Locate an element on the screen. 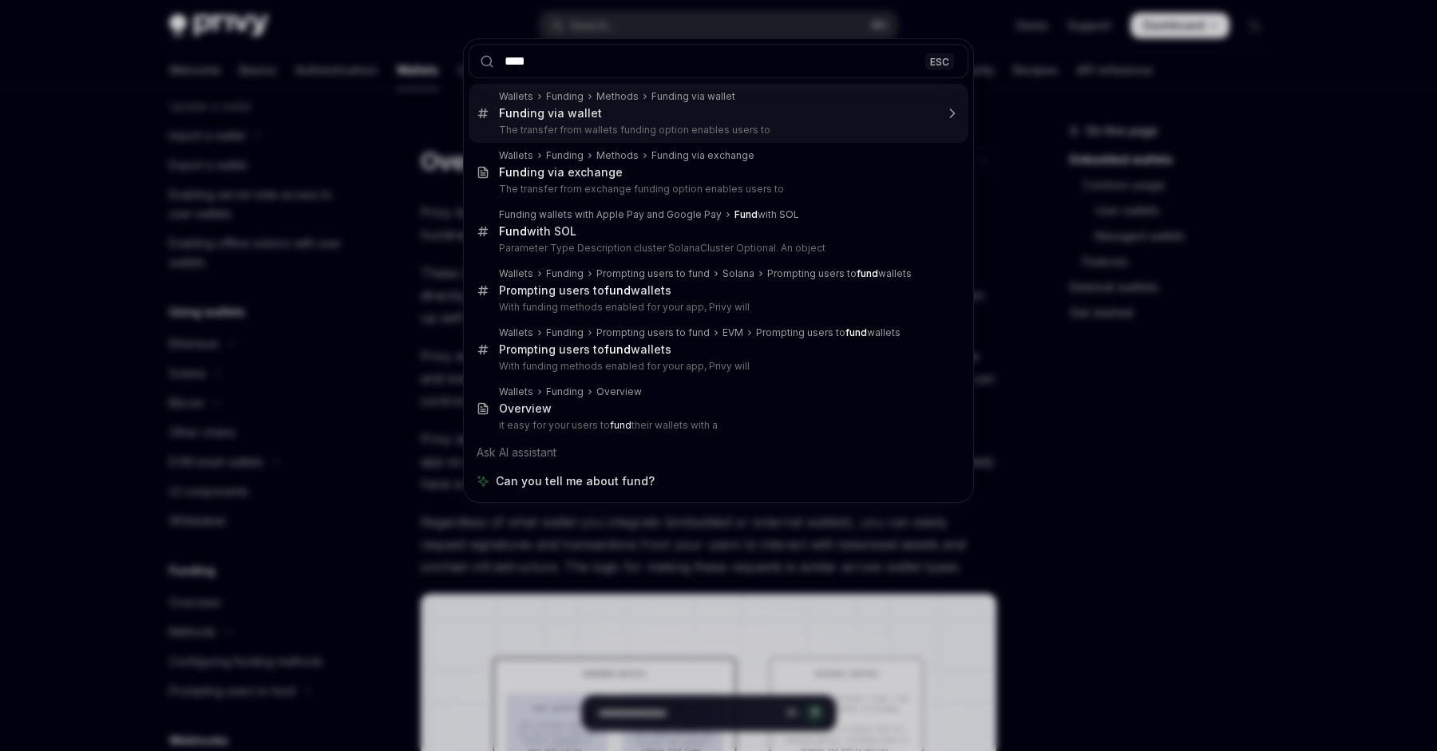 This screenshot has width=1437, height=751. p: The transfer from exchange funding option enables users to is located at coordinates (717, 189).